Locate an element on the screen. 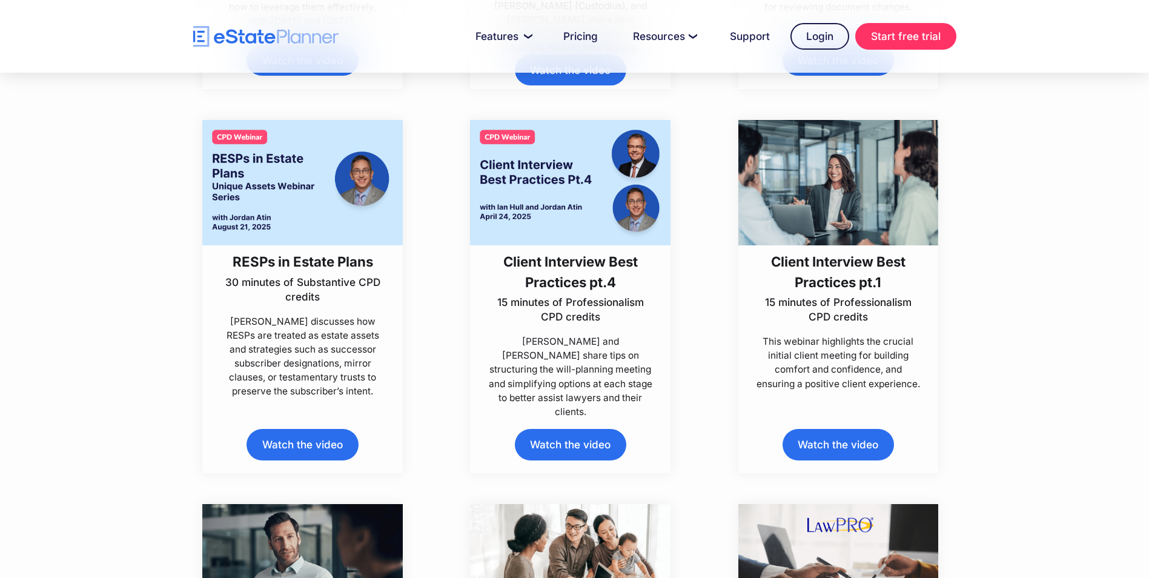  a: Start free trial is located at coordinates (906, 36).